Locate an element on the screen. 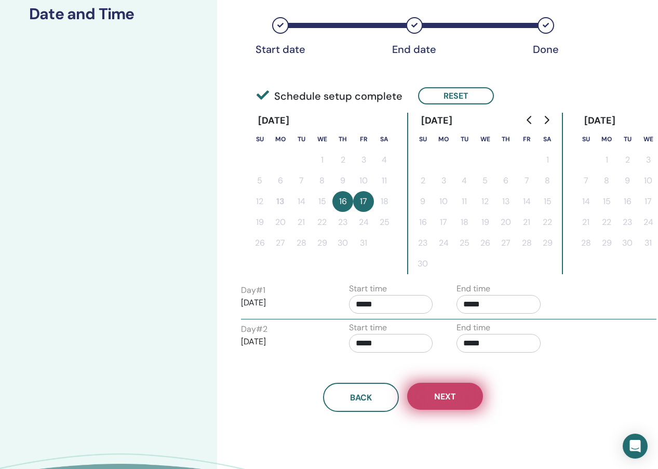 The image size is (658, 469). span: Next is located at coordinates (445, 396).